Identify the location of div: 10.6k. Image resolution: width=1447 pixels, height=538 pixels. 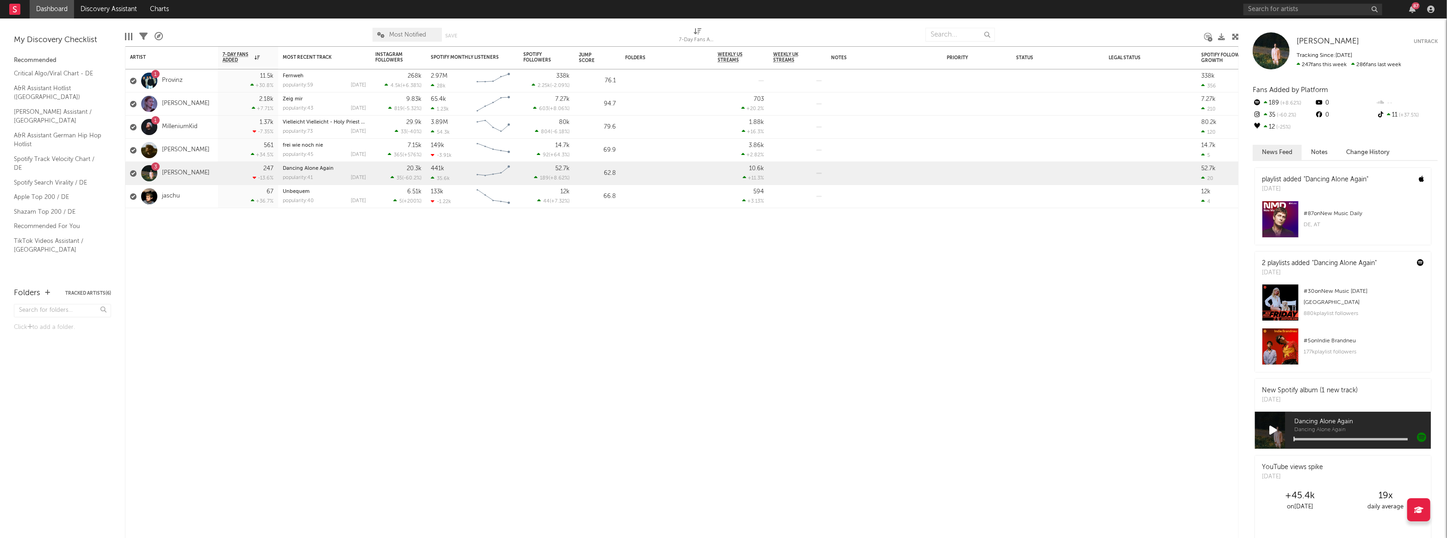
(757, 168).